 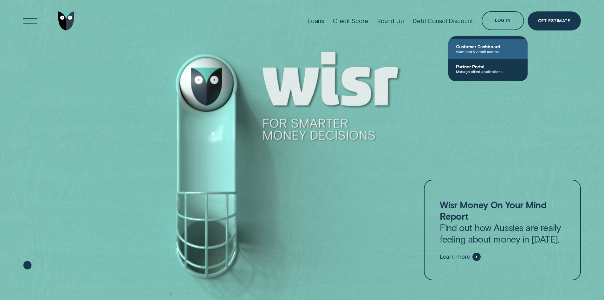 What do you see at coordinates (554, 21) in the screenshot?
I see `a: Get Estimate` at bounding box center [554, 21].